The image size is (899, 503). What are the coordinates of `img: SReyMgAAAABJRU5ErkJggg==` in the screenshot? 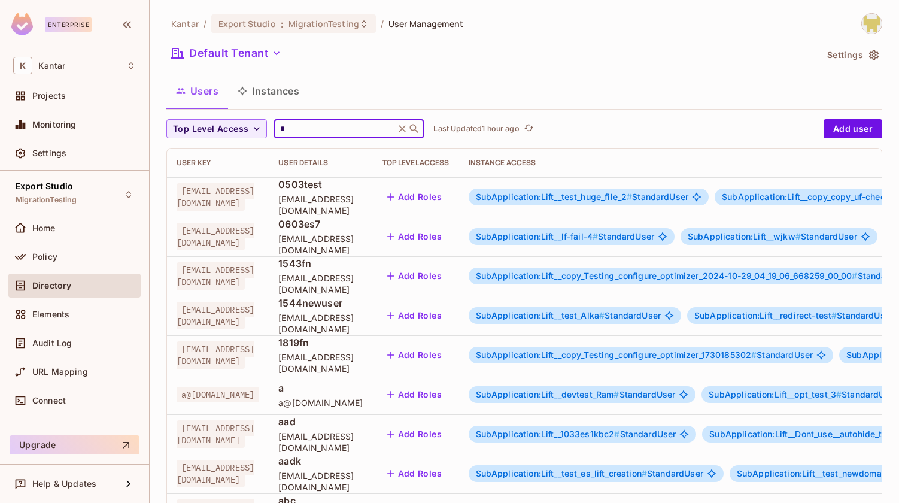 It's located at (22, 24).